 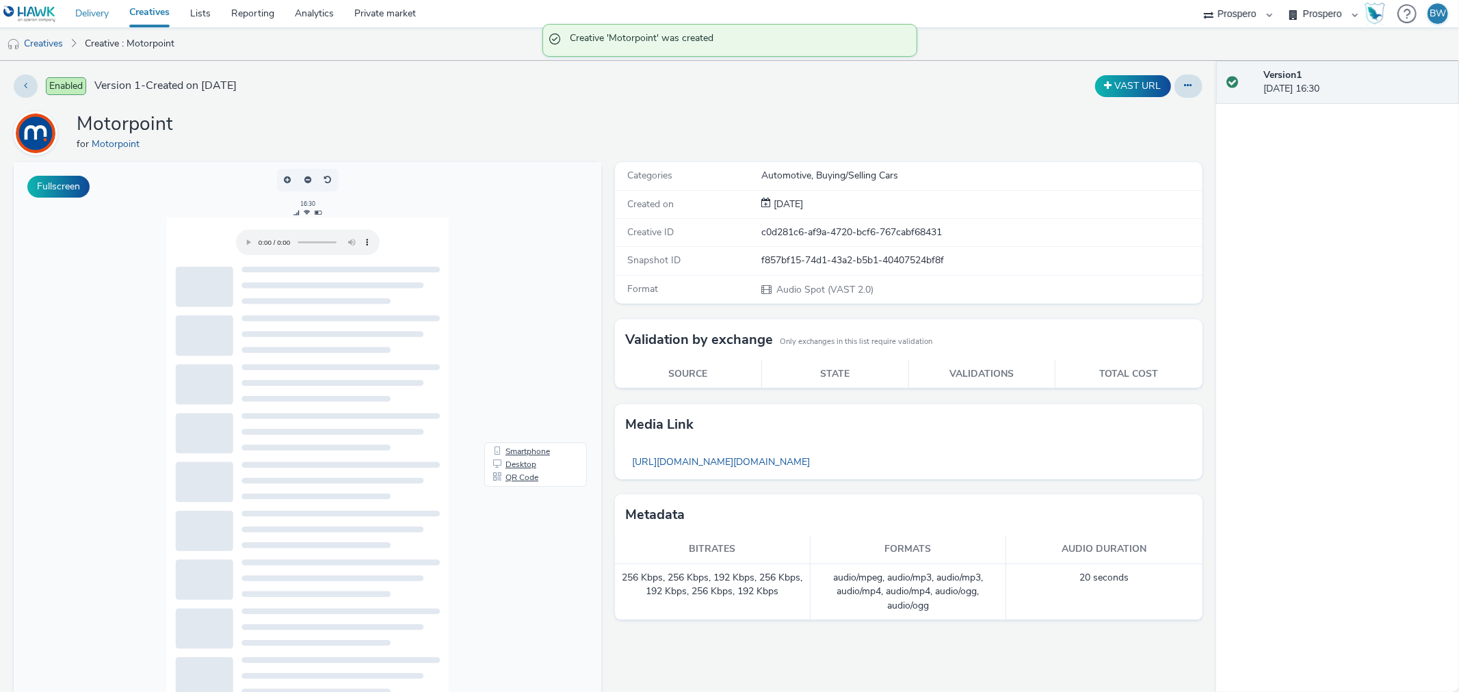 I want to click on span: for, so click(x=84, y=144).